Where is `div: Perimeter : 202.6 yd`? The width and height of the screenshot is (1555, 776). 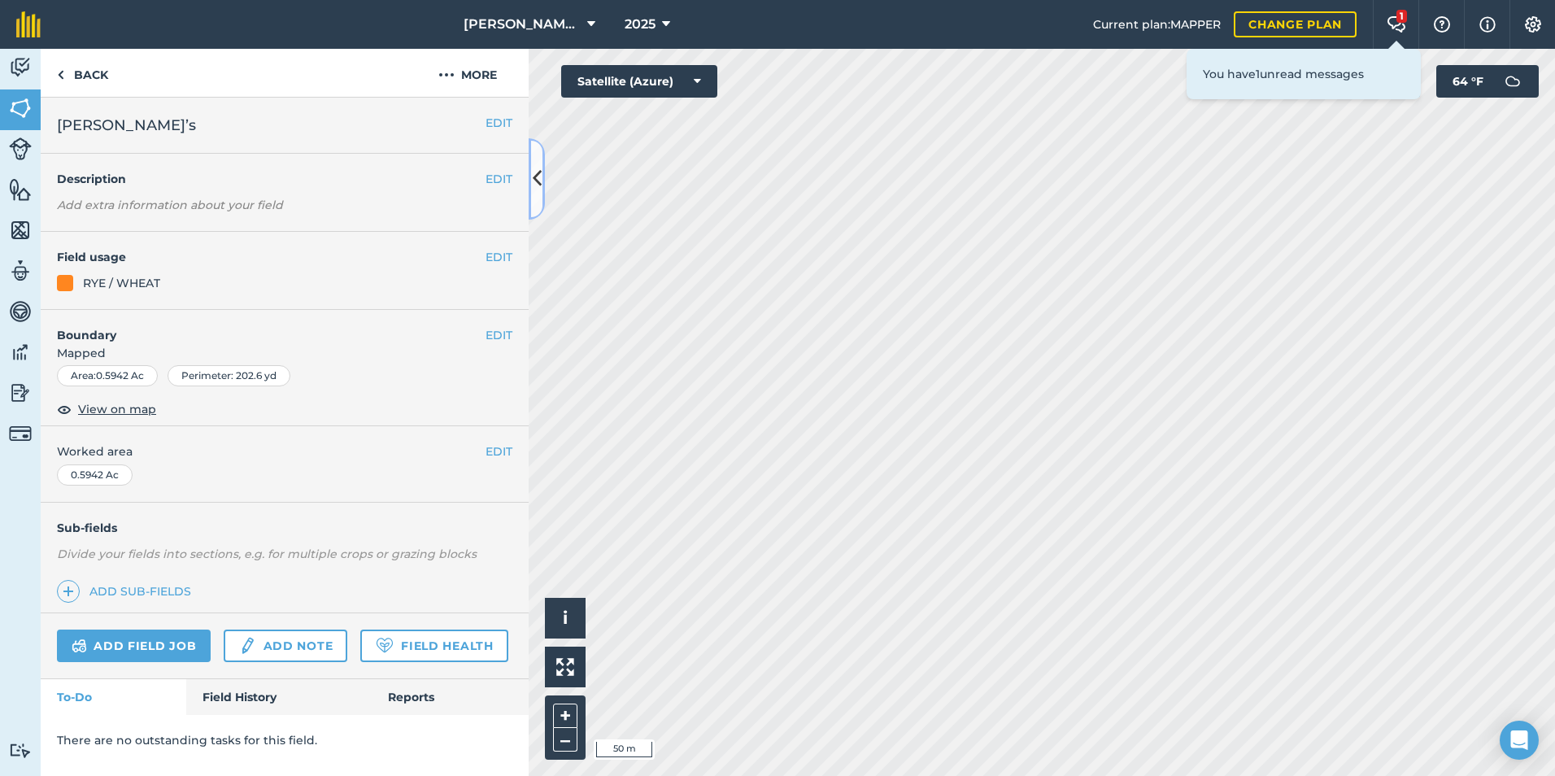 div: Perimeter : 202.6 yd is located at coordinates (229, 376).